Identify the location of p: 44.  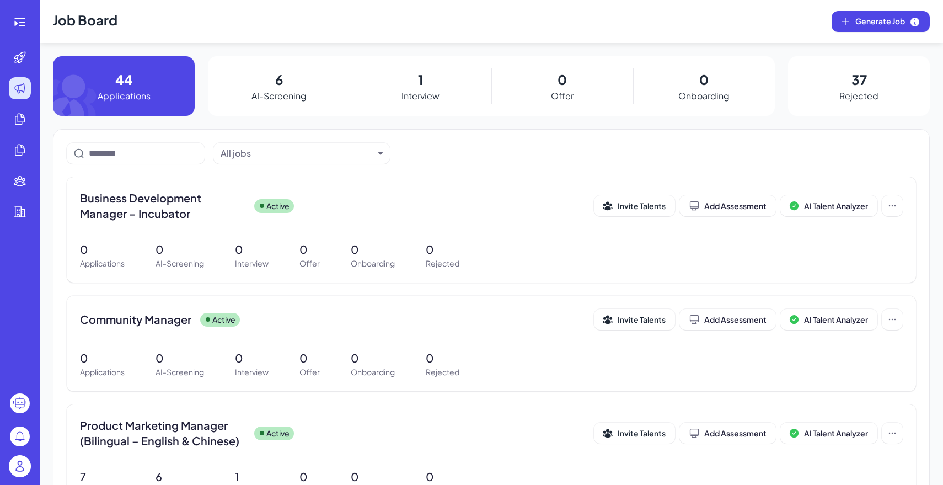
(124, 79).